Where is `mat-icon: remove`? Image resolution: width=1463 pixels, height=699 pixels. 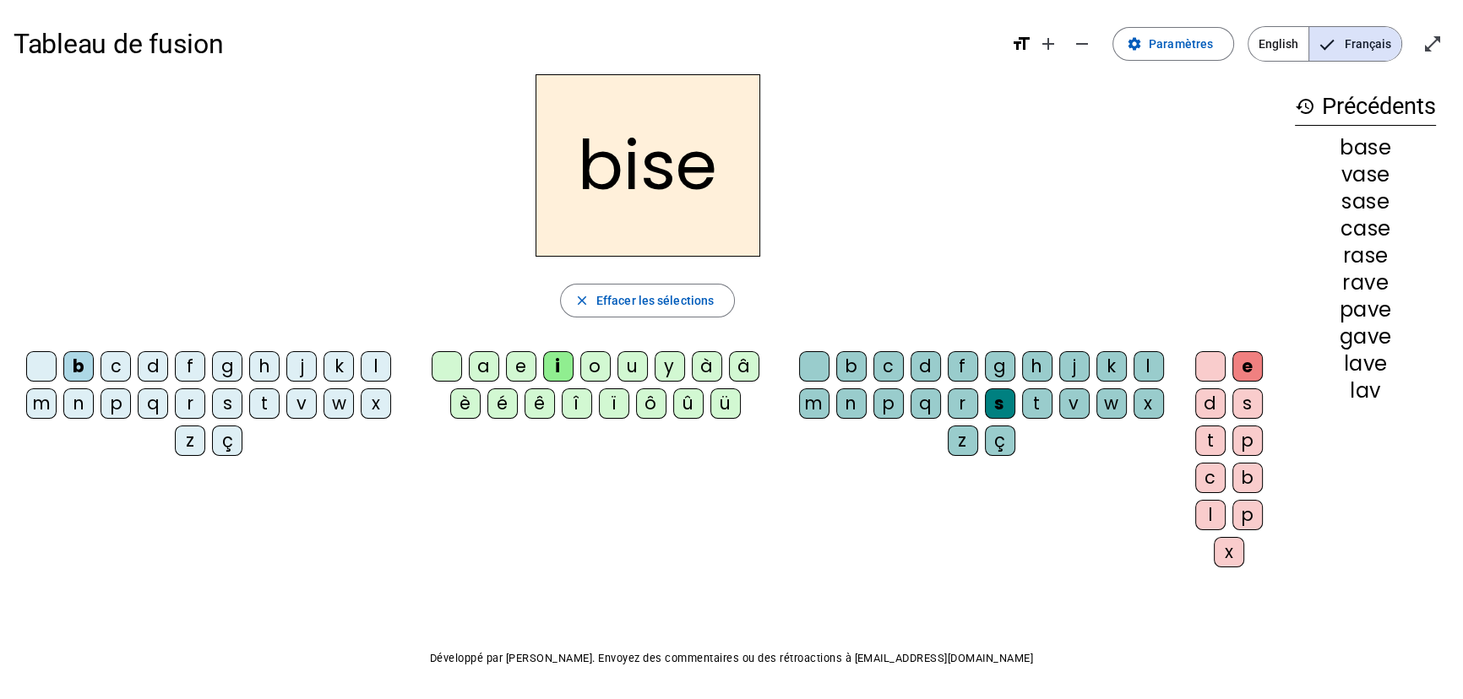 mat-icon: remove is located at coordinates (1082, 44).